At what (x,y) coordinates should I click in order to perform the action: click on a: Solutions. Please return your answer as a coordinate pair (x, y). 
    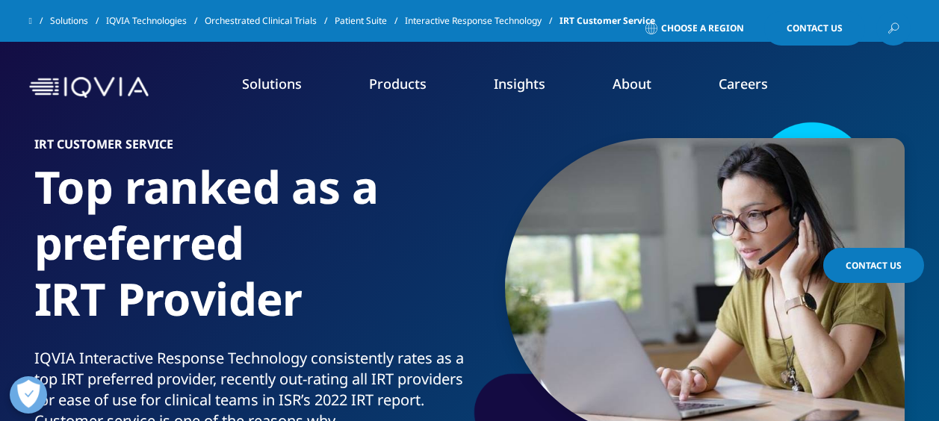
    Looking at the image, I should click on (272, 84).